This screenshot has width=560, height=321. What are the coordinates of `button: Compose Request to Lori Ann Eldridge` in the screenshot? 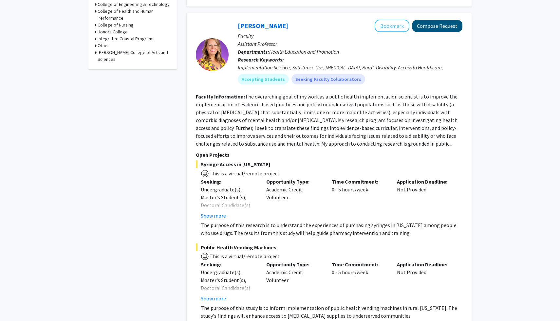 It's located at (437, 26).